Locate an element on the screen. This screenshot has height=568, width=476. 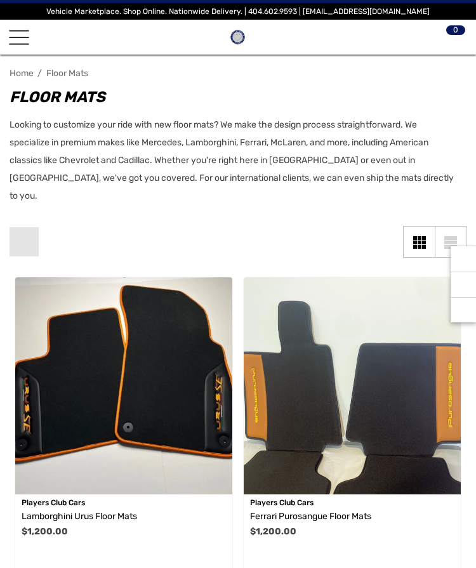
a: Home is located at coordinates (22, 73).